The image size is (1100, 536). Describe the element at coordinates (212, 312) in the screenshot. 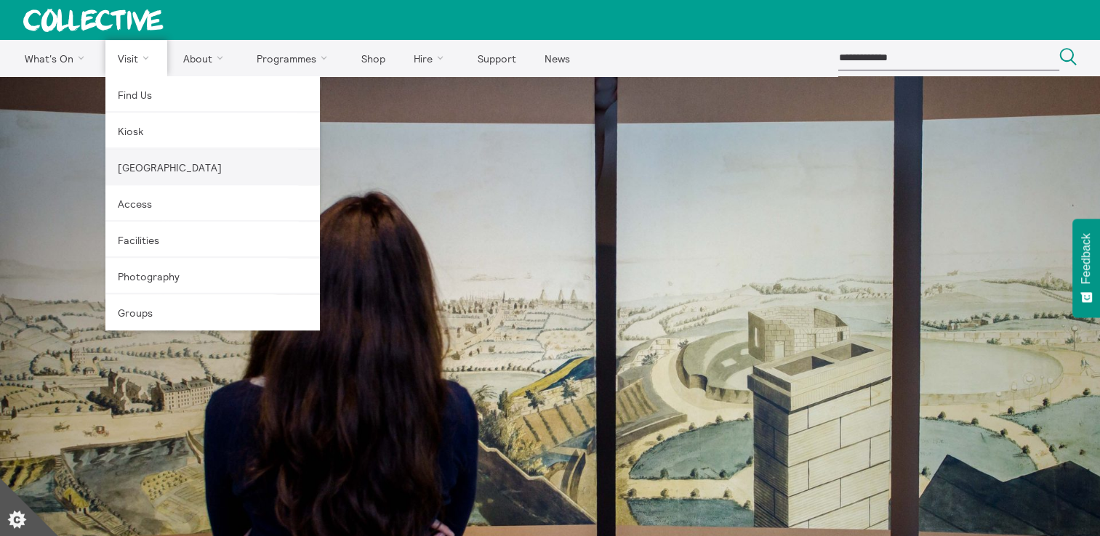

I see `a: Groups` at that location.